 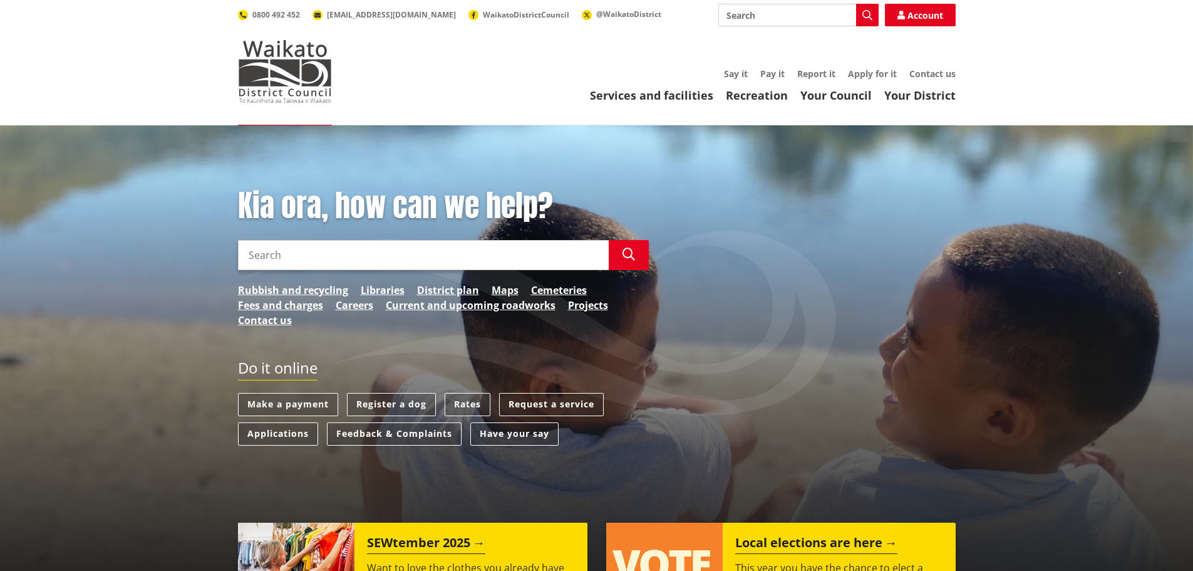 What do you see at coordinates (392, 404) in the screenshot?
I see `a: Register a dog` at bounding box center [392, 404].